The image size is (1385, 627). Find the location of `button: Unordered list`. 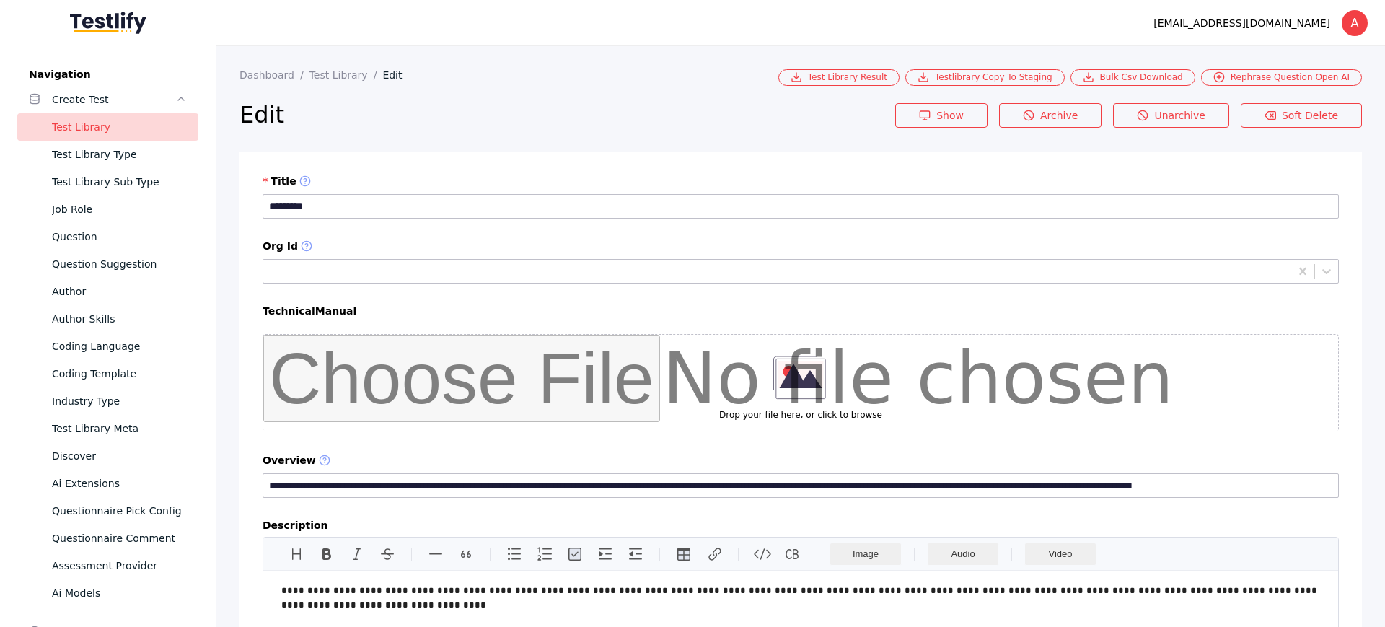

button: Unordered list is located at coordinates (514, 554).